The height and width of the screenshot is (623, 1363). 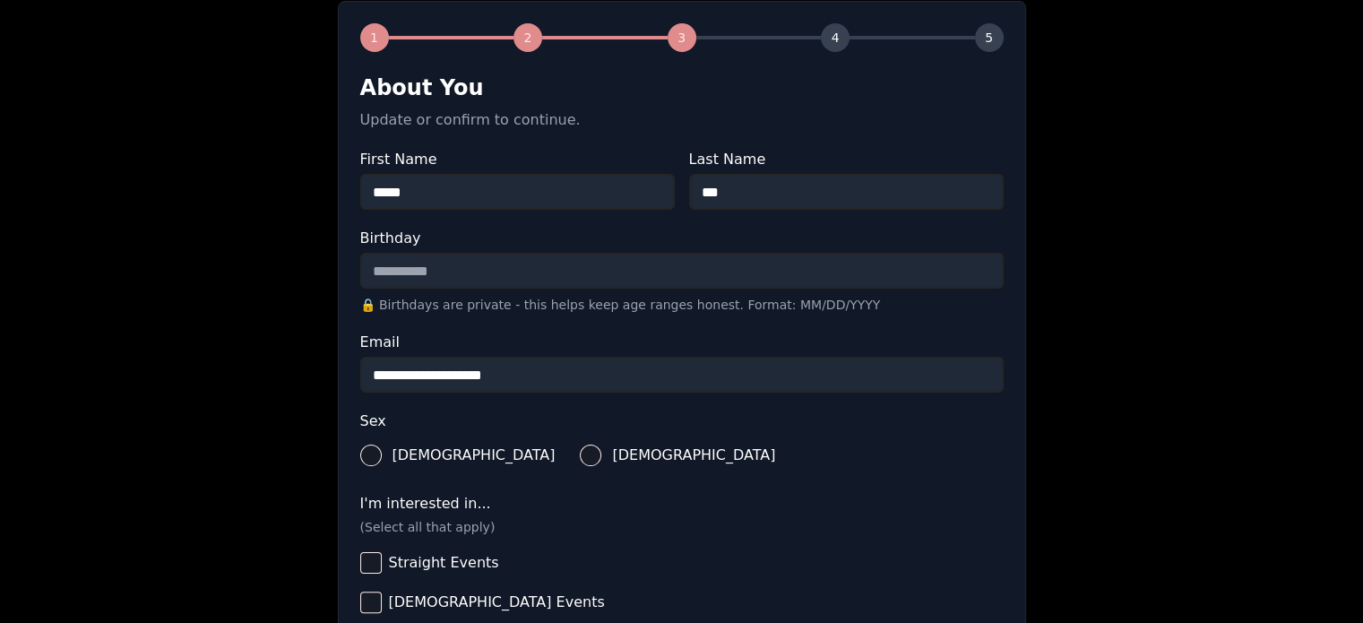 What do you see at coordinates (846, 160) in the screenshot?
I see `label: Last Name` at bounding box center [846, 160].